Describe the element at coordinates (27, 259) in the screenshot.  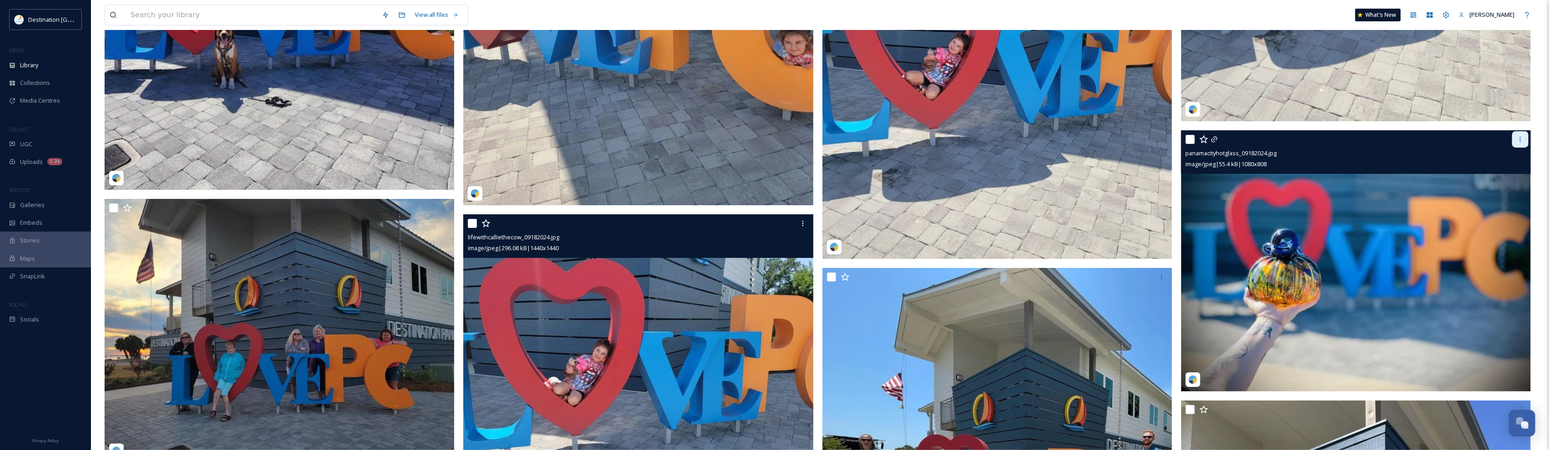
I see `span: Maps` at that location.